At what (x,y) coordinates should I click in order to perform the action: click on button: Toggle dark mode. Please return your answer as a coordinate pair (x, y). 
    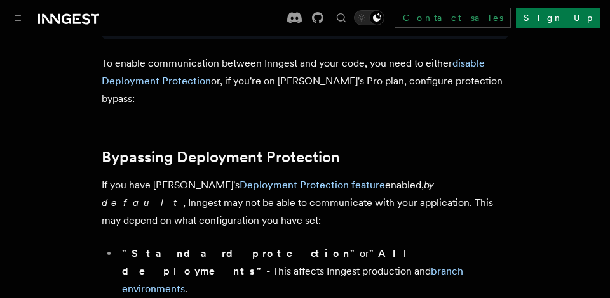
    Looking at the image, I should click on (369, 18).